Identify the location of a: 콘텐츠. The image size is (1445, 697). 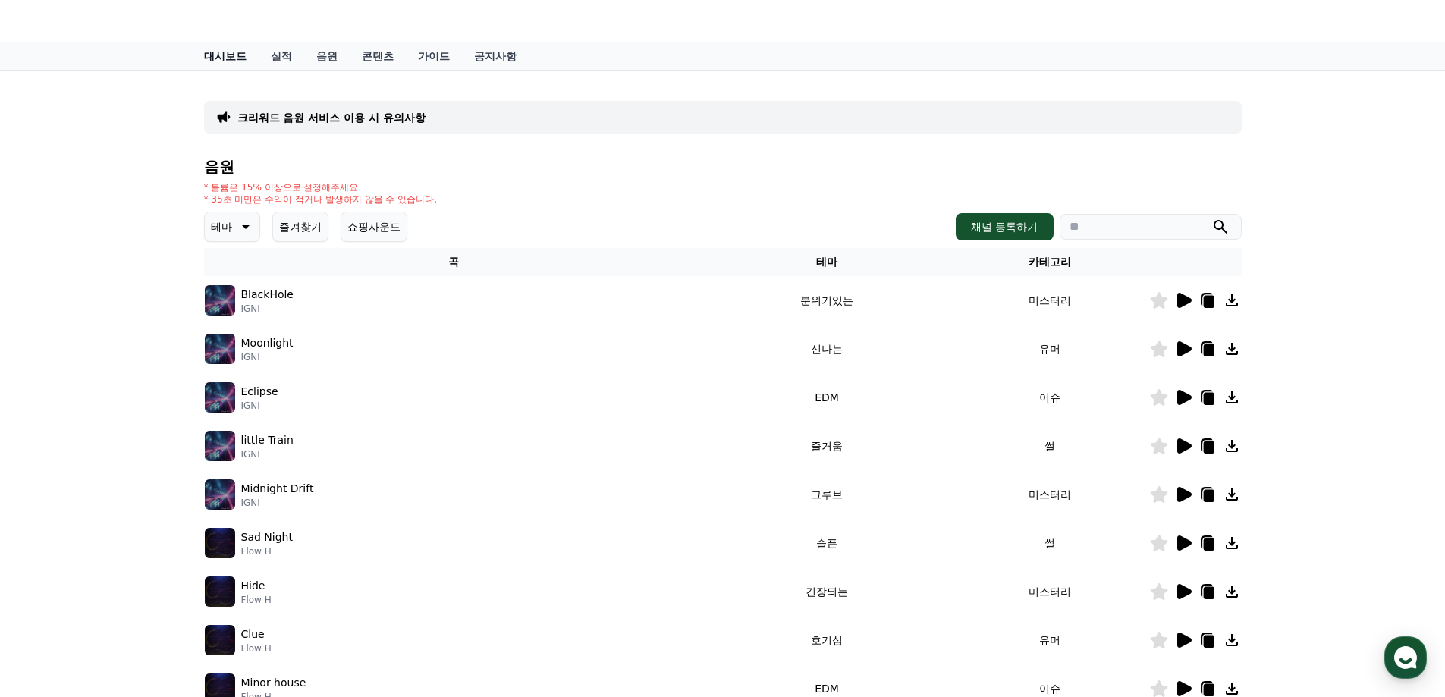
(378, 56).